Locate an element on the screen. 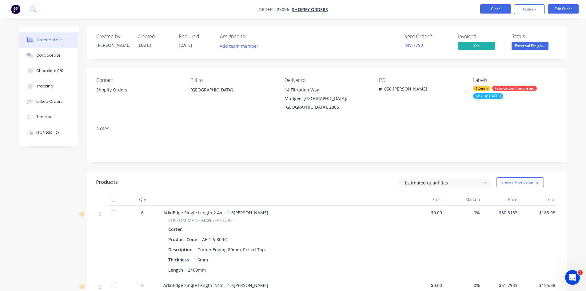  button: Profitability is located at coordinates (49, 132).